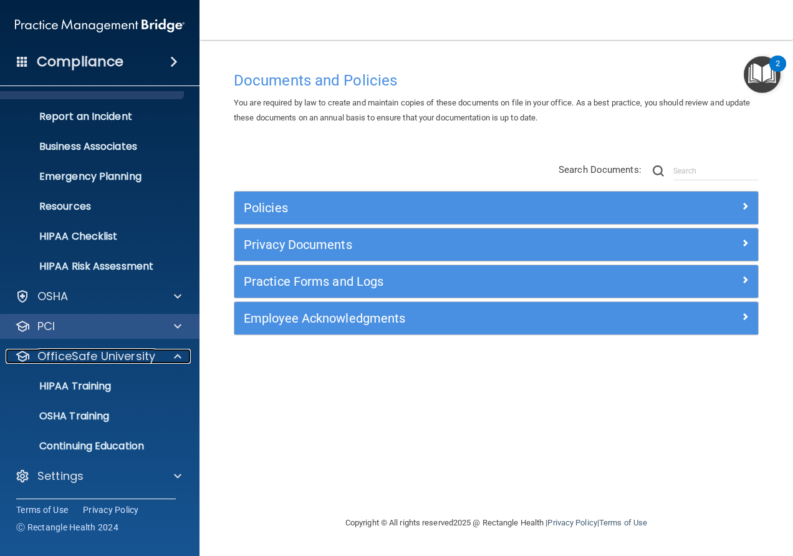  I want to click on p: OfficeSafe University, so click(96, 356).